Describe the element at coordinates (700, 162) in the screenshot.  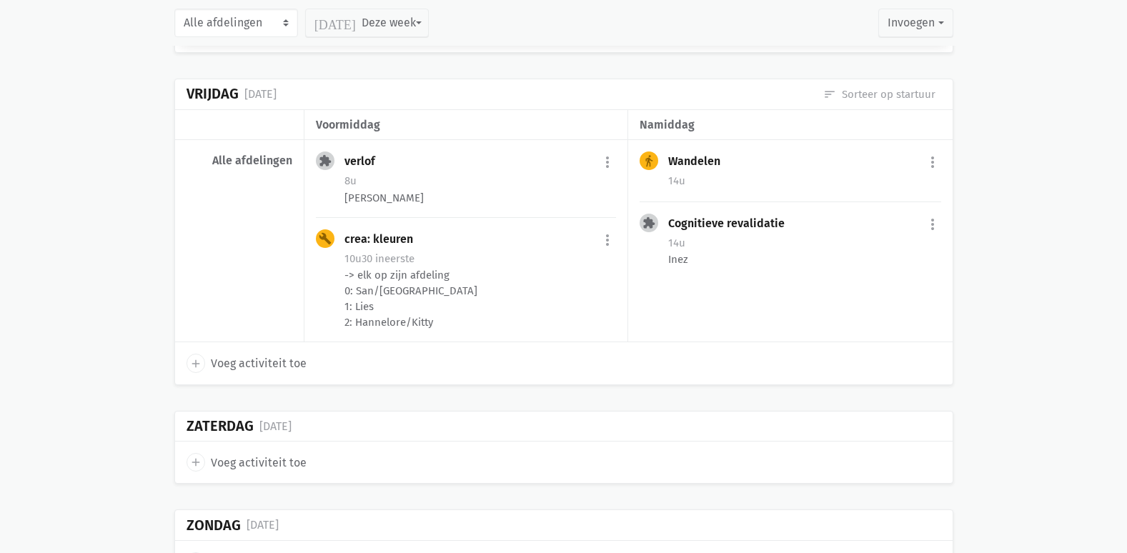
I see `div: Wandelen` at that location.